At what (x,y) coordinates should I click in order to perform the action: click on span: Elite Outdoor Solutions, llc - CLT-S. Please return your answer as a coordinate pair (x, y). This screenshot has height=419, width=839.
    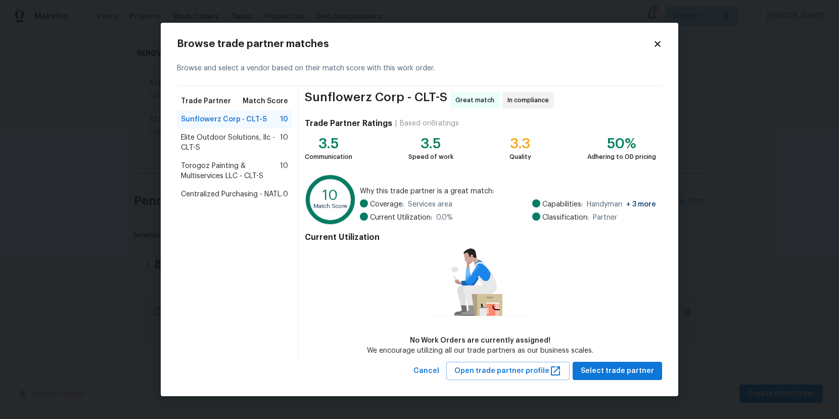
    Looking at the image, I should click on (231, 143).